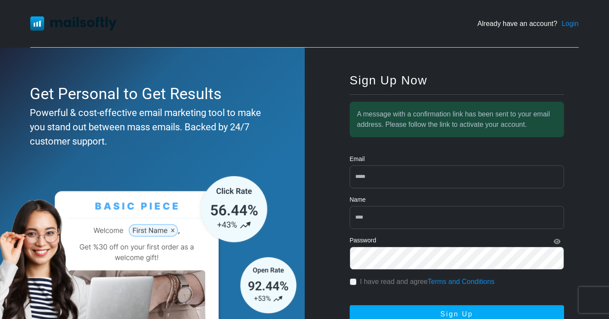 Image resolution: width=609 pixels, height=319 pixels. I want to click on label: Name, so click(357, 199).